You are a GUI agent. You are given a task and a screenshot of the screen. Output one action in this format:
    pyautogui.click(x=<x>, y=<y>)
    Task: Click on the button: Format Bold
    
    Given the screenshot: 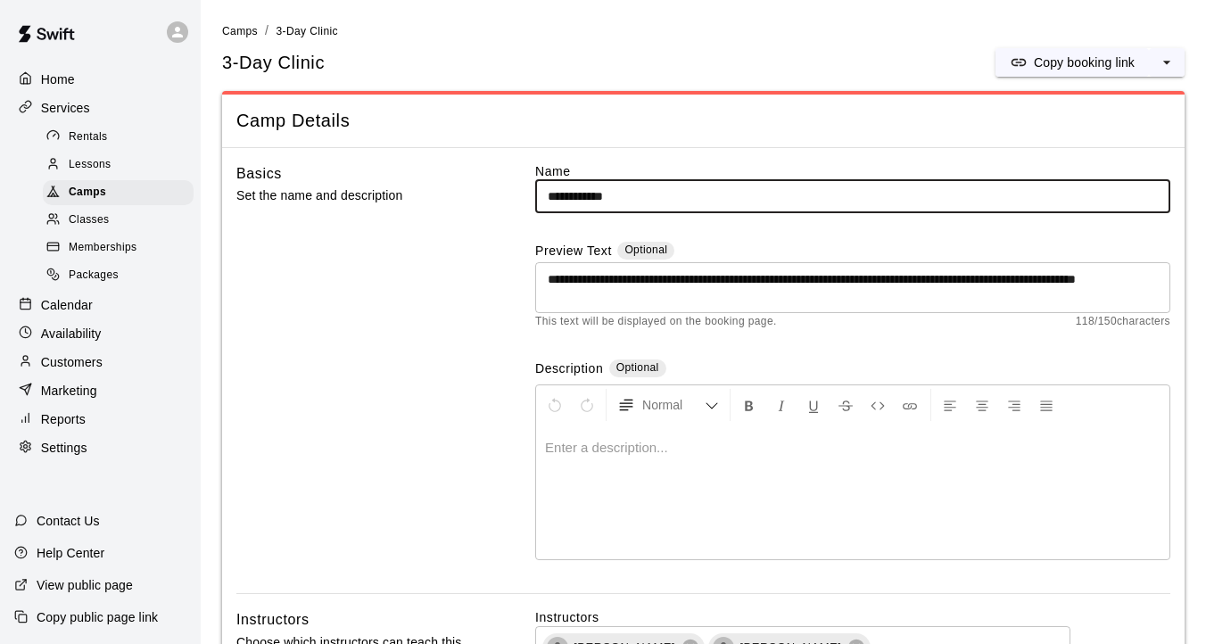 What is the action you would take?
    pyautogui.click(x=749, y=405)
    